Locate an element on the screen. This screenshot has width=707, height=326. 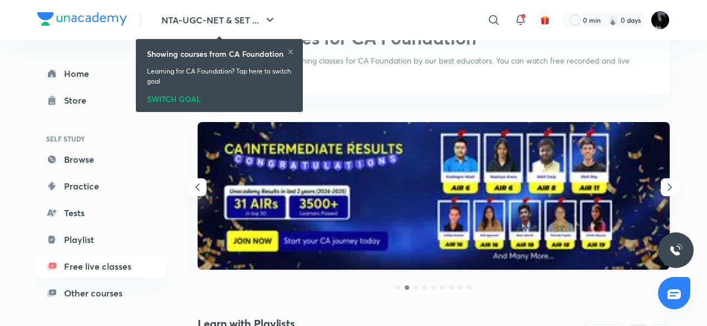
button: NTA-UGC-NET & SET ... is located at coordinates (219, 20).